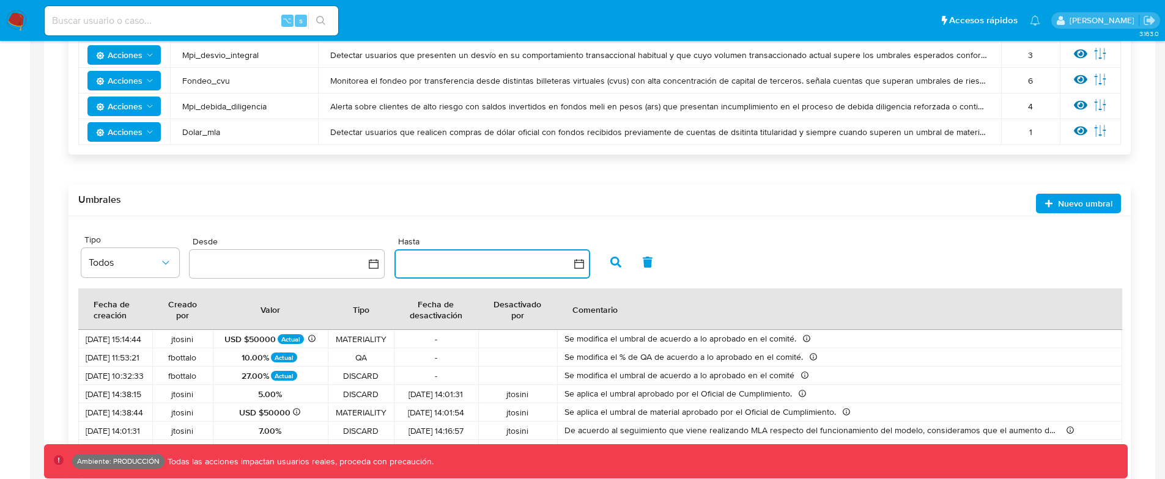  I want to click on span: 3.163.0, so click(1149, 34).